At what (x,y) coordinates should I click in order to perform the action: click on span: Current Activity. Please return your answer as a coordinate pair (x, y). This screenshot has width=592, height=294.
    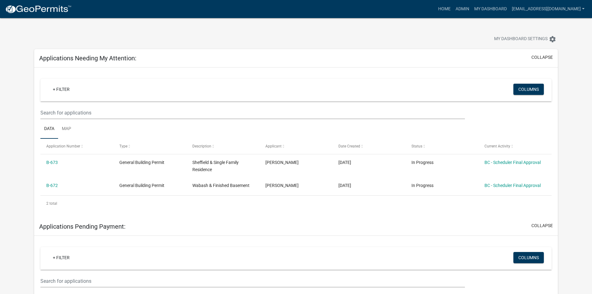
    Looking at the image, I should click on (497, 146).